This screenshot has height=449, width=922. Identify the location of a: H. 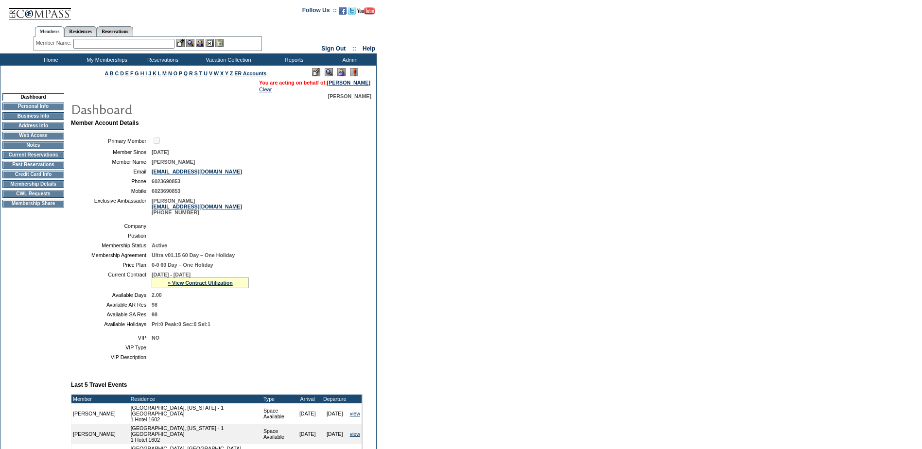
(142, 73).